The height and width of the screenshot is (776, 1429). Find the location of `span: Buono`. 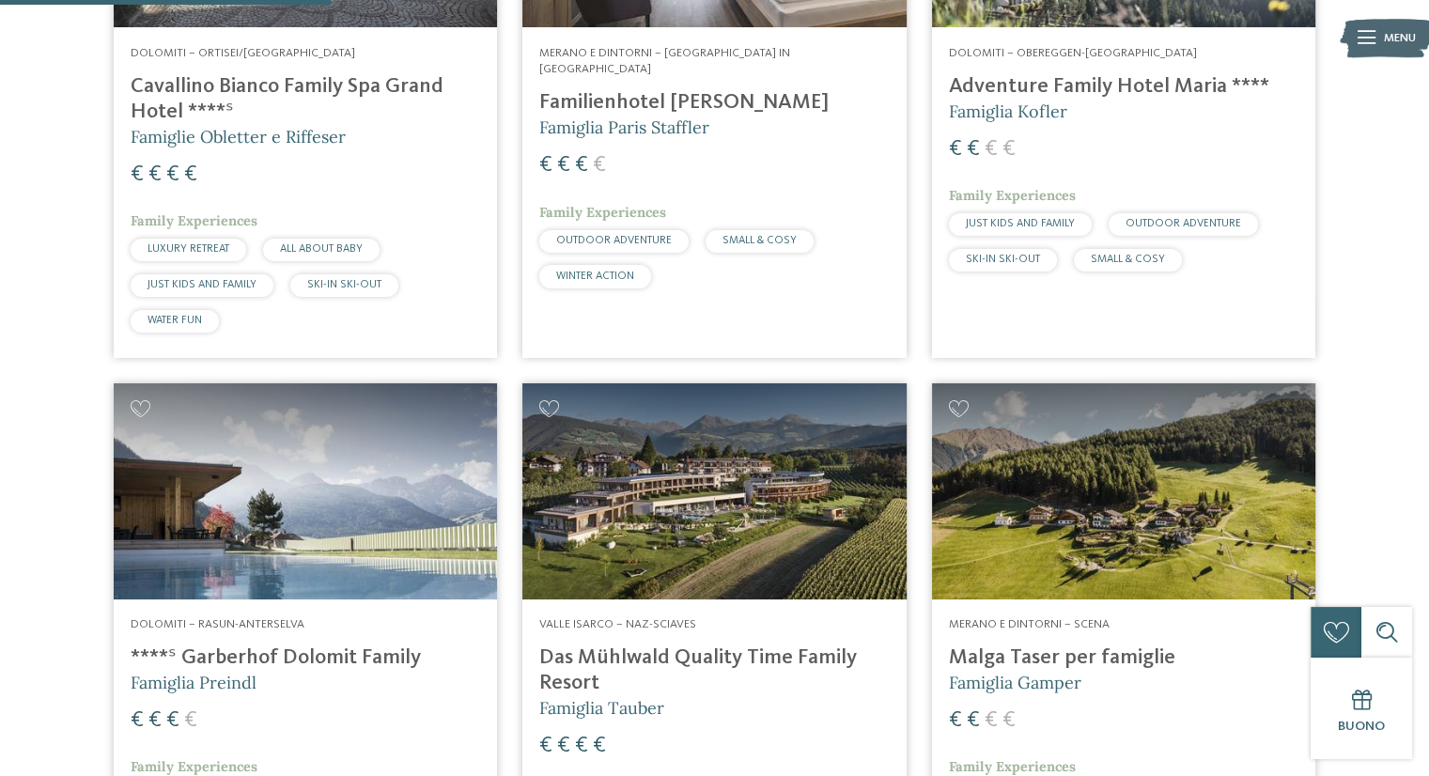

span: Buono is located at coordinates (1362, 726).